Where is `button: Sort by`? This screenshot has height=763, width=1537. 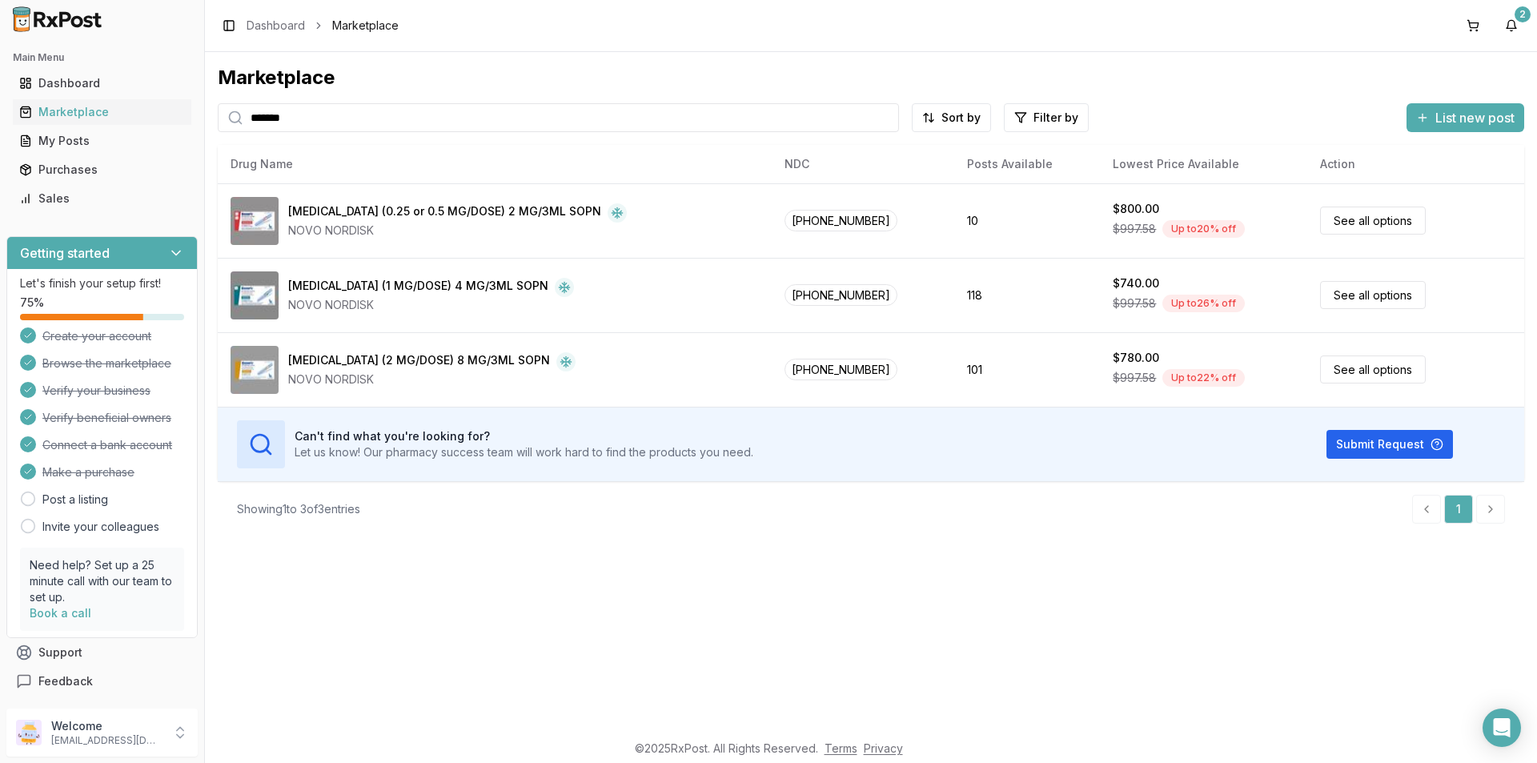 button: Sort by is located at coordinates (951, 118).